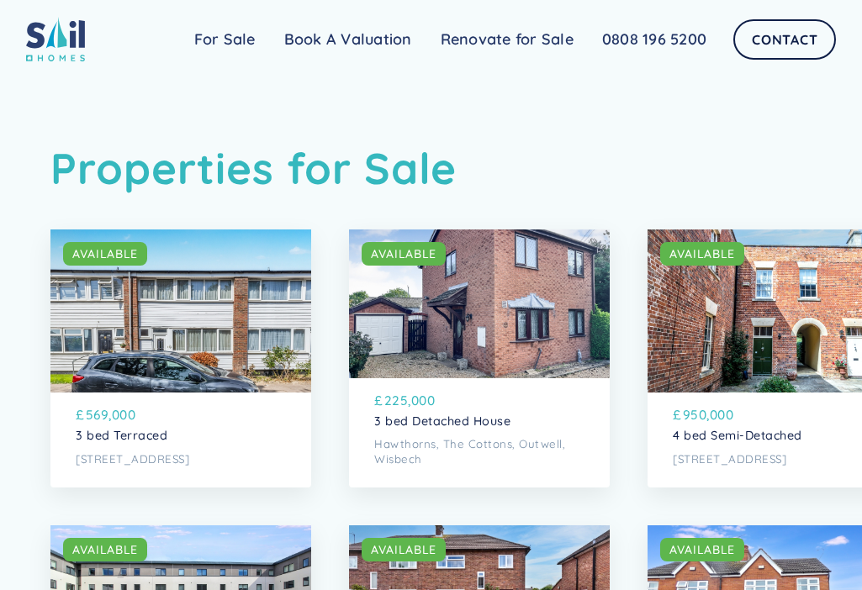 The height and width of the screenshot is (590, 862). What do you see at coordinates (785, 40) in the screenshot?
I see `a: Contact` at bounding box center [785, 40].